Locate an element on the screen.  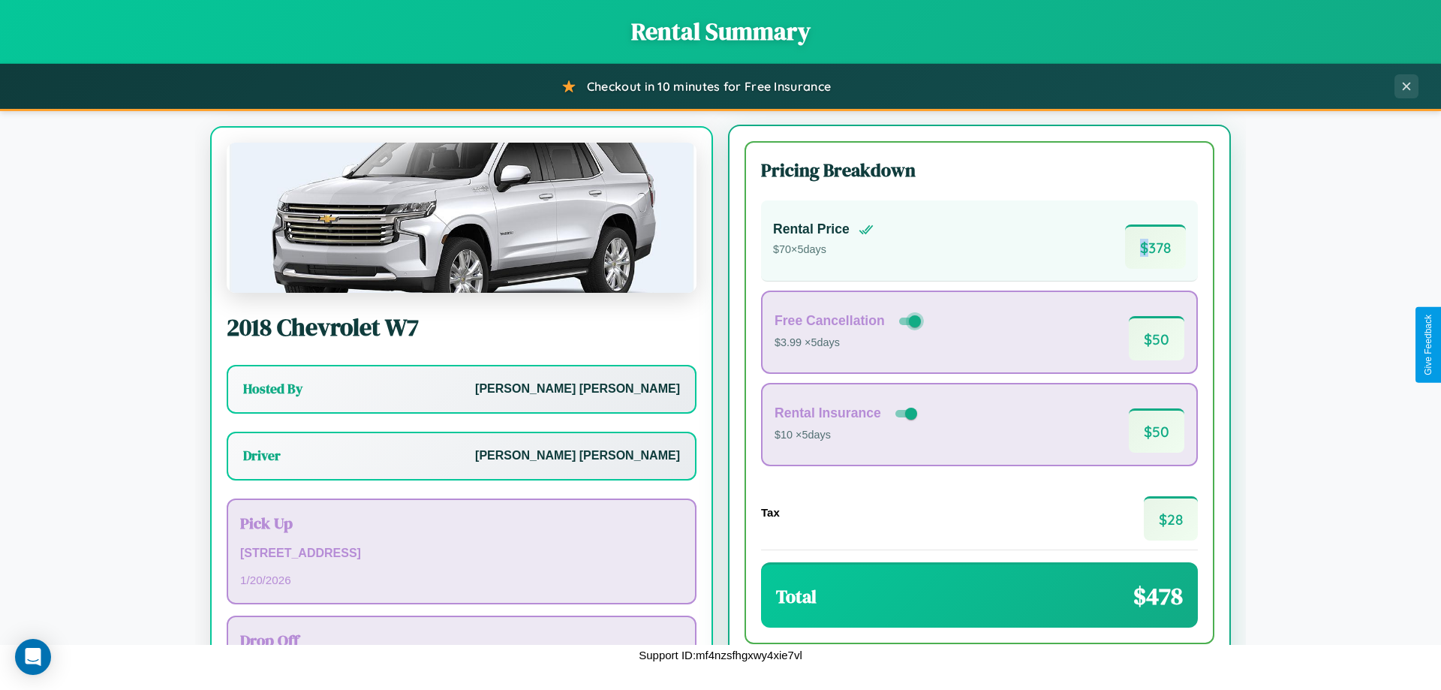
h3: Total is located at coordinates (796, 596).